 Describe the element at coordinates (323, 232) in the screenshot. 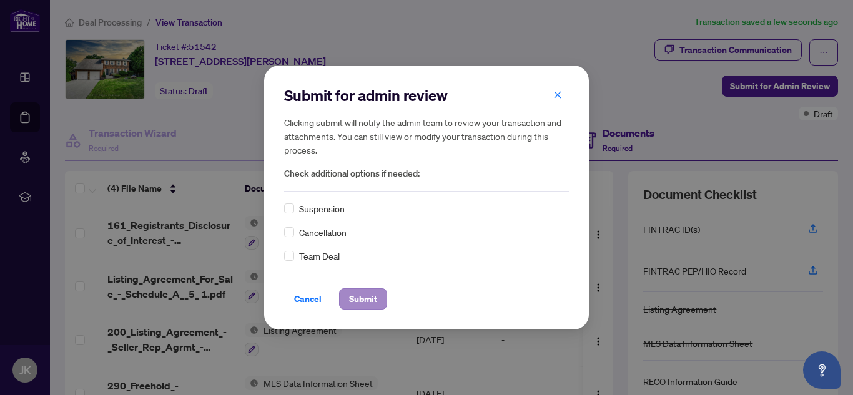

I see `span: Cancellation` at that location.